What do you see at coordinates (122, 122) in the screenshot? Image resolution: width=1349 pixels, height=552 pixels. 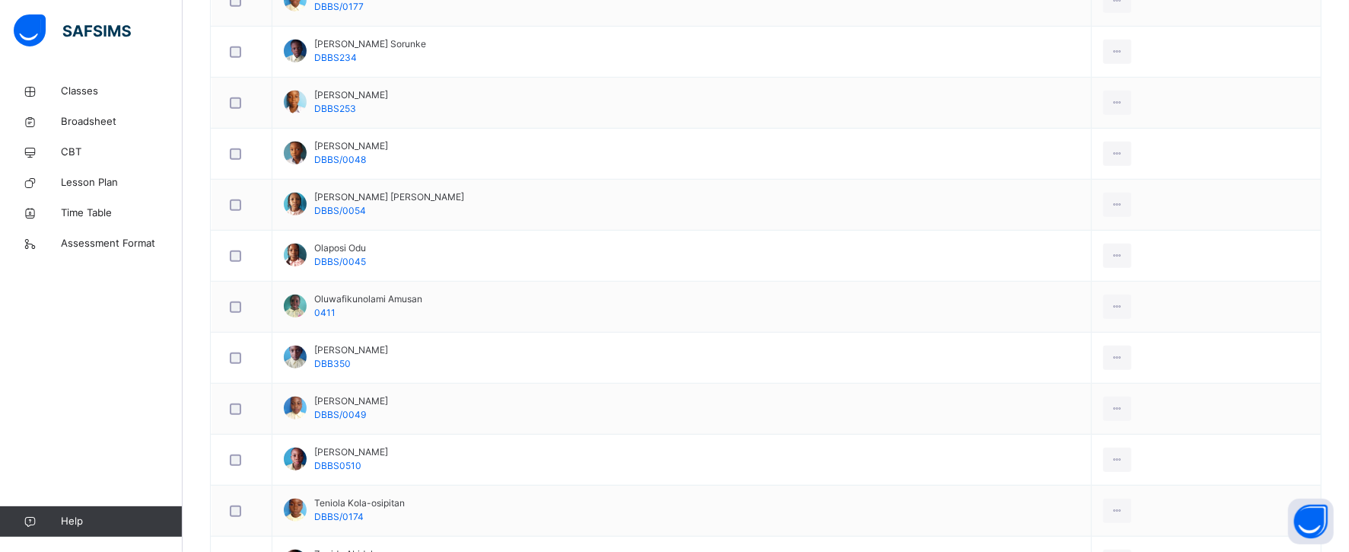 I see `span: Broadsheet` at bounding box center [122, 122].